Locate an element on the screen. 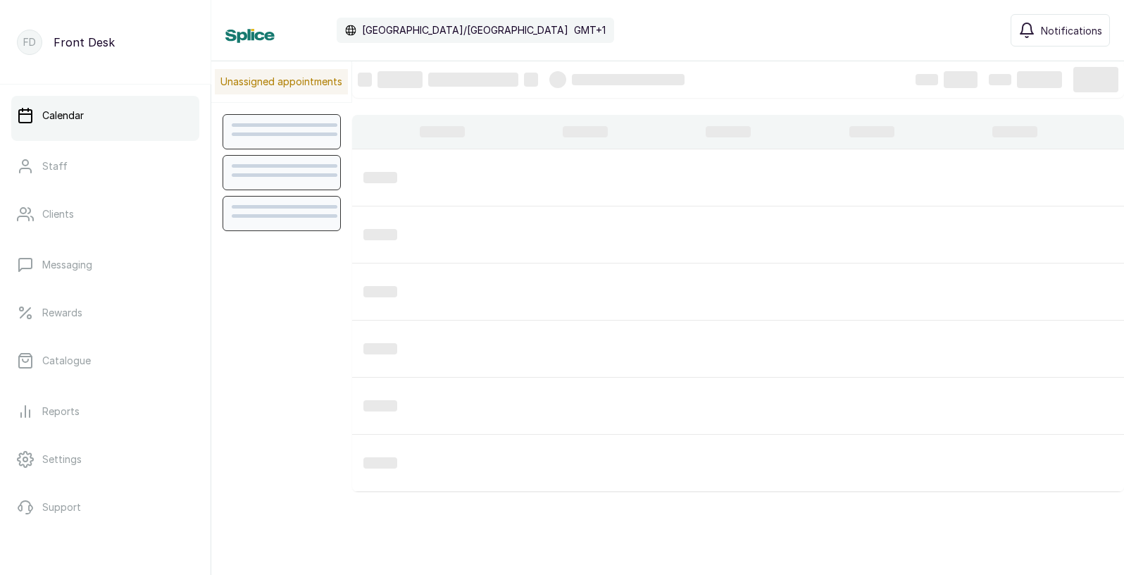 The width and height of the screenshot is (1124, 575). a: Messaging is located at coordinates (105, 265).